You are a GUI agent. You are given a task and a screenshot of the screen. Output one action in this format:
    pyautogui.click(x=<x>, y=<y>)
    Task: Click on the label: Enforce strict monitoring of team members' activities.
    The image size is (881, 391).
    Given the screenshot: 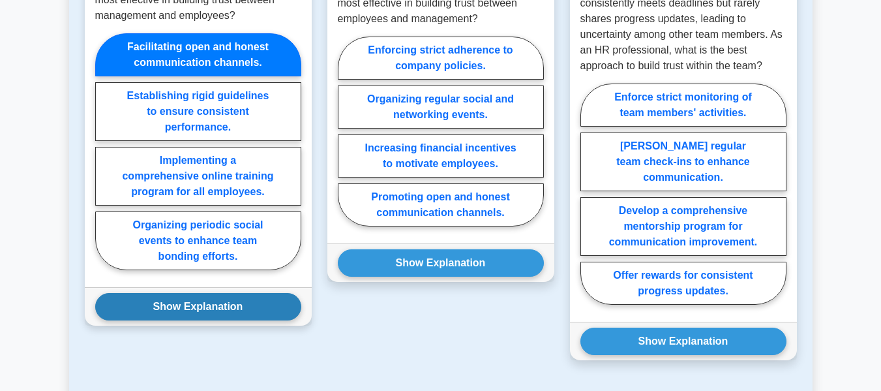 What is the action you would take?
    pyautogui.click(x=684, y=105)
    